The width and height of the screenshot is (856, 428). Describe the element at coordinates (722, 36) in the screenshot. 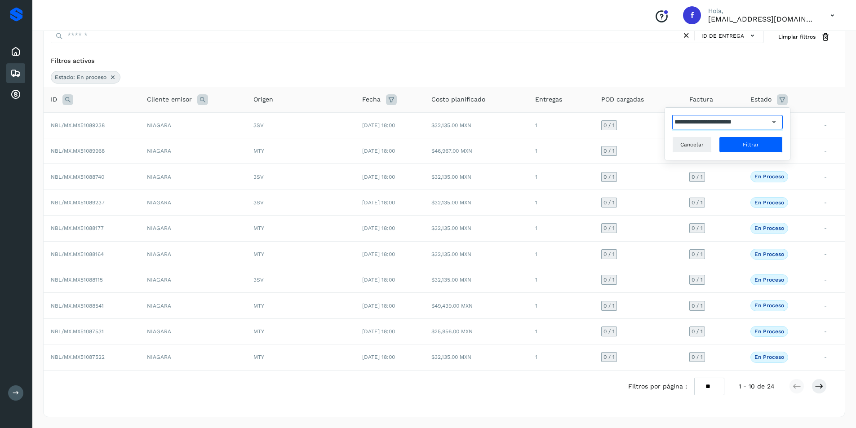

I see `span: ID de entrega` at that location.